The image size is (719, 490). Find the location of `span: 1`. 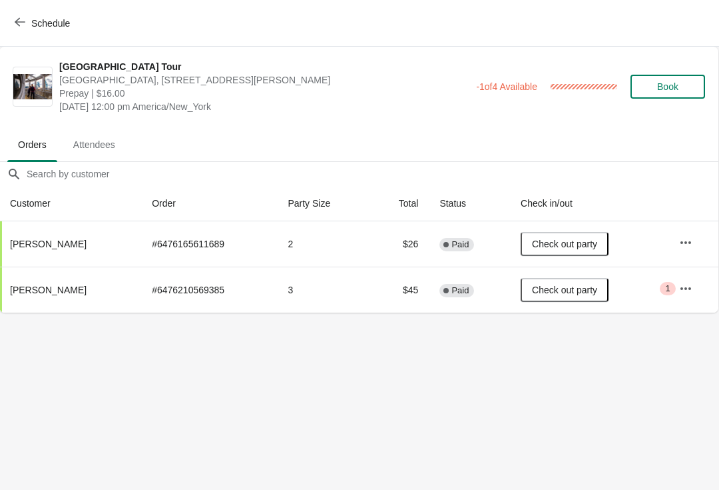

span: 1 is located at coordinates (667, 288).